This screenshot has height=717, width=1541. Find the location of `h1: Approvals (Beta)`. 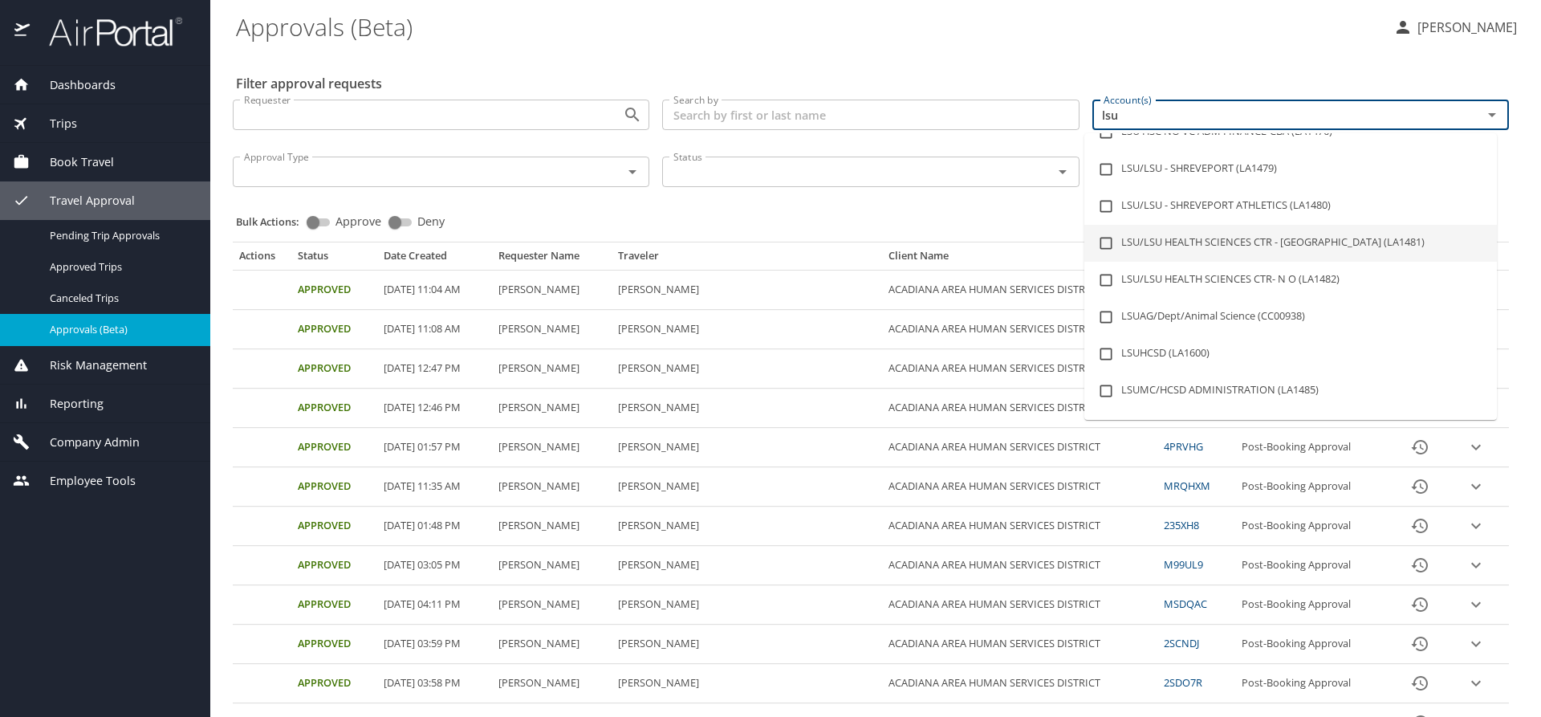

h1: Approvals (Beta) is located at coordinates (808, 26).